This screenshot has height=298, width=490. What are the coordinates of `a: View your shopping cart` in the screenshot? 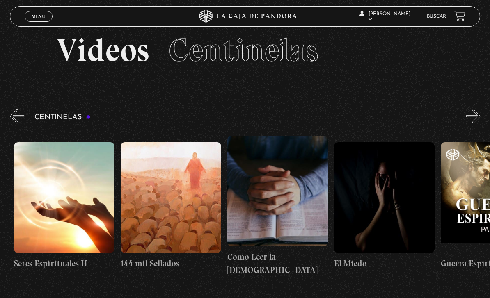 It's located at (460, 16).